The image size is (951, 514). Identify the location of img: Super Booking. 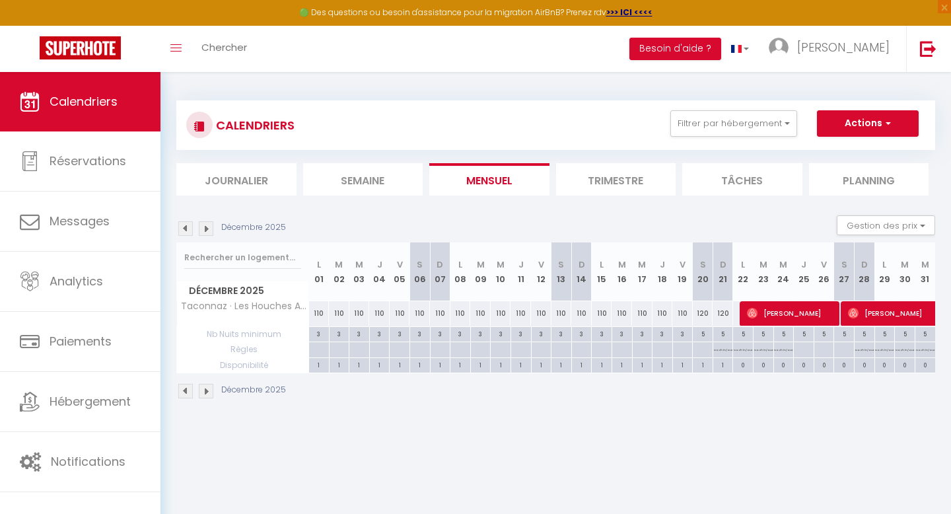
(80, 48).